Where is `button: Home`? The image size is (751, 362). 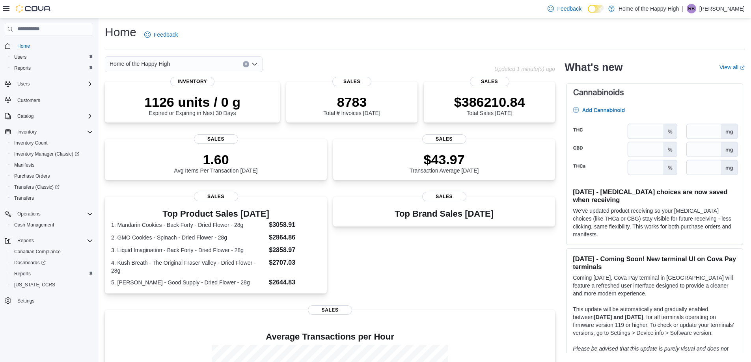 button: Home is located at coordinates (49, 46).